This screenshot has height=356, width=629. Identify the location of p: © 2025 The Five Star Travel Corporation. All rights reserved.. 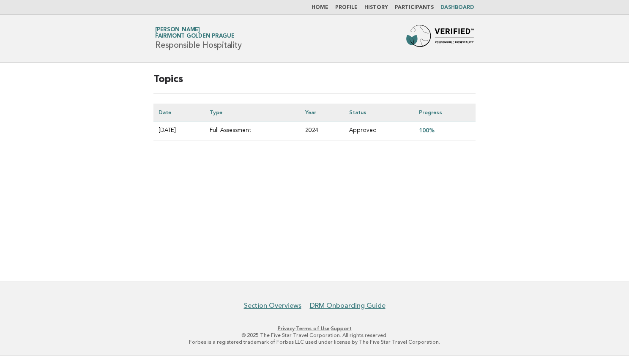
(315, 335).